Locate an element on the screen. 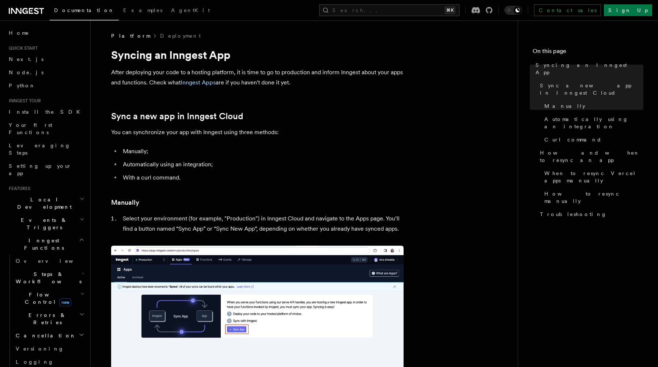 The image size is (658, 367). p: You can synchronize your app with Inngest using three methods: is located at coordinates (257, 132).